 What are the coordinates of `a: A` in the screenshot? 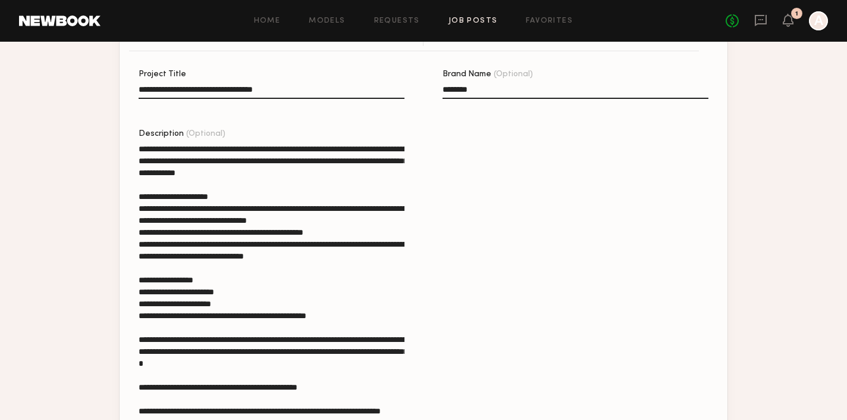 It's located at (819, 21).